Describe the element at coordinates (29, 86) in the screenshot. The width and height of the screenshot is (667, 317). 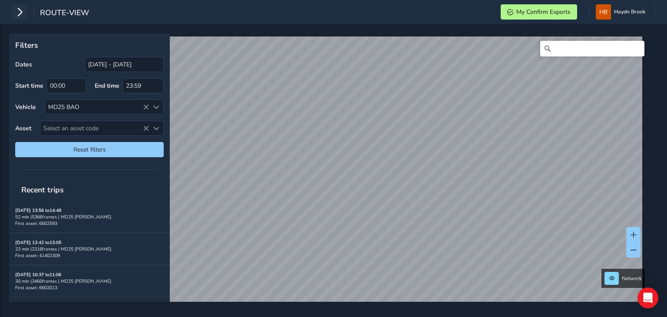
I see `label: Start time` at that location.